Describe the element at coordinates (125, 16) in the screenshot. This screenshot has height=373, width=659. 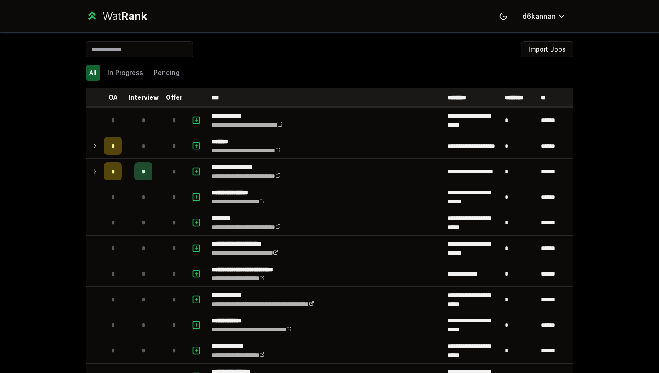
I see `div: Wat` at that location.